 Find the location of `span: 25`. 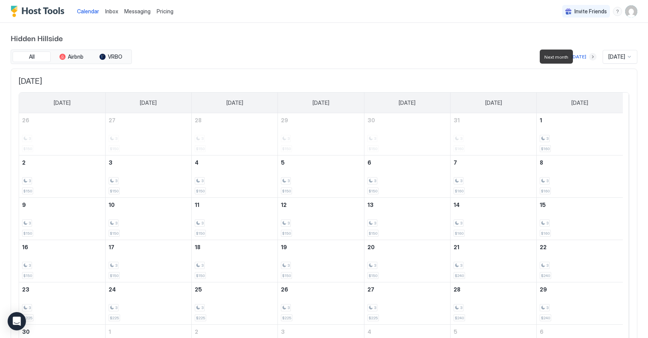

span: 25 is located at coordinates (198, 289).